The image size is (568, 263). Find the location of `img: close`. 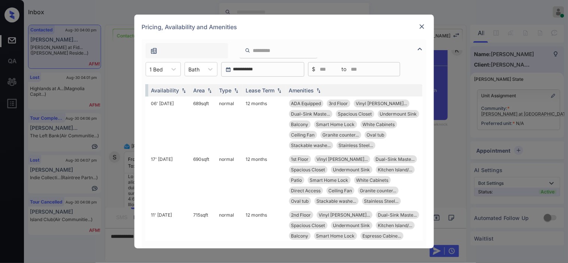

img: close is located at coordinates (422, 27).